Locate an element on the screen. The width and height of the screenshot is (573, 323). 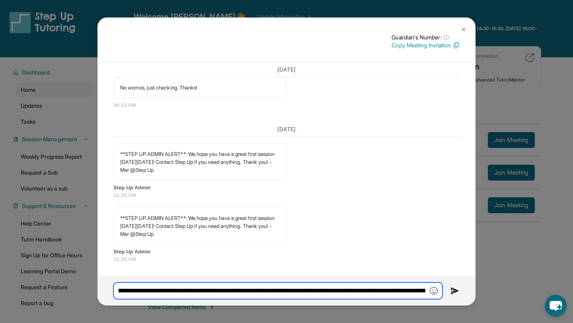
img: Send icon is located at coordinates (455, 291).